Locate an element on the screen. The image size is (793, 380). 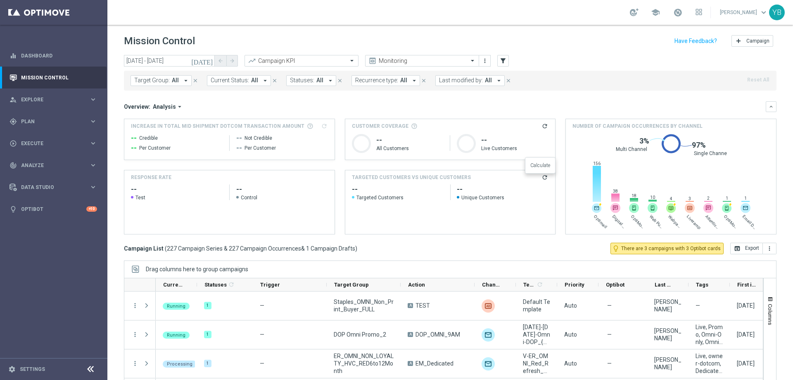
div: Plan is located at coordinates (49, 121).